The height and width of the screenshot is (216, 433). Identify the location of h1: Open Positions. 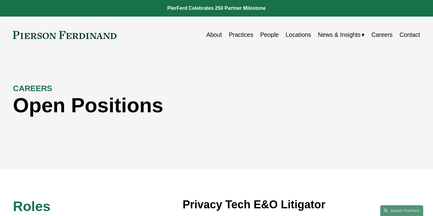
(165, 105).